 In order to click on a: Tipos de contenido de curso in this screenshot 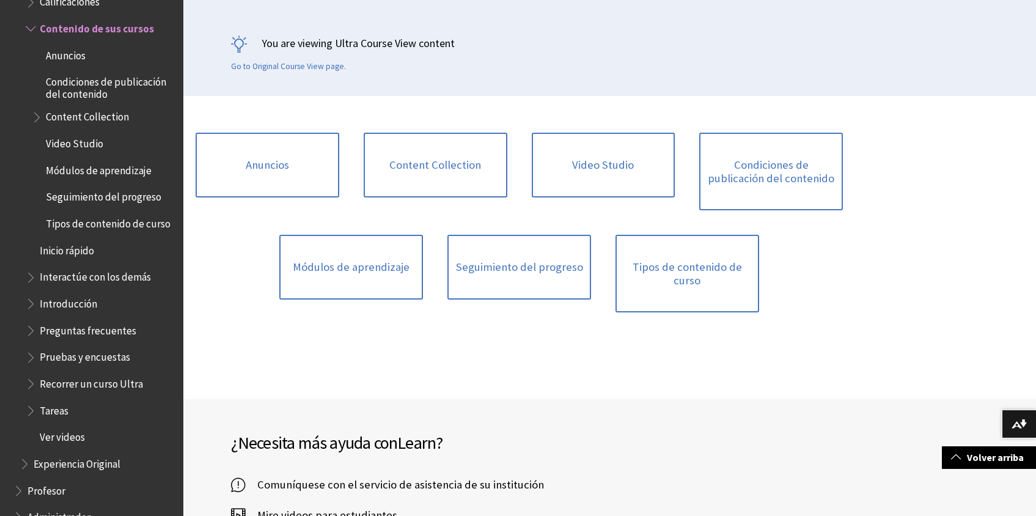, I will do `click(687, 273)`.